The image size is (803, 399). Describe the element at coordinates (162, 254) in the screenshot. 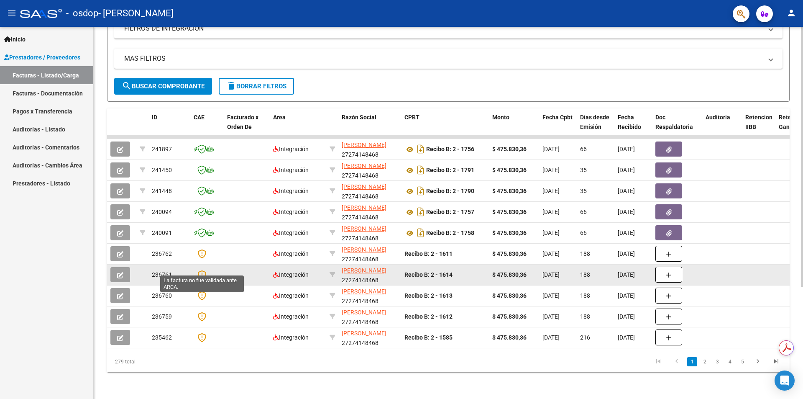

I see `span: 236762` at that location.